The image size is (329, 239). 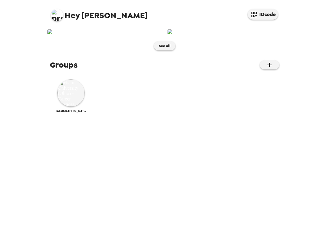 I want to click on button: IDcode, so click(x=263, y=14).